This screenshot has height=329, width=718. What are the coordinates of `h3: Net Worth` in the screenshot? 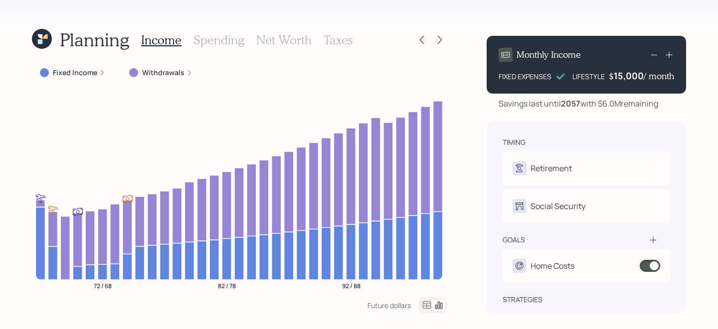 It's located at (284, 40).